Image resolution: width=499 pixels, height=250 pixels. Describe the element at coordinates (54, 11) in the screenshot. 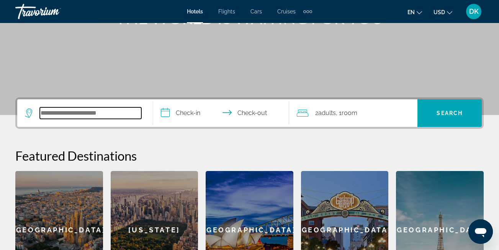

I see `a: Travorium` at that location.